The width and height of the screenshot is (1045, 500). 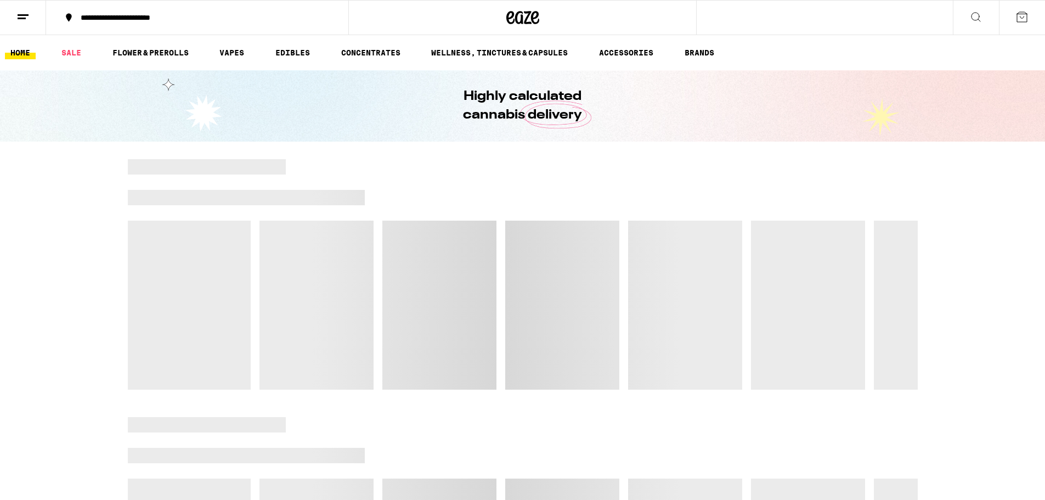 What do you see at coordinates (20, 53) in the screenshot?
I see `a: HOME` at bounding box center [20, 53].